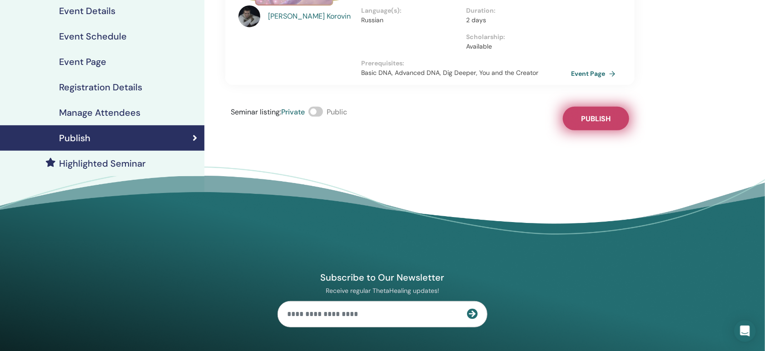 Image resolution: width=765 pixels, height=351 pixels. I want to click on p: Available, so click(516, 46).